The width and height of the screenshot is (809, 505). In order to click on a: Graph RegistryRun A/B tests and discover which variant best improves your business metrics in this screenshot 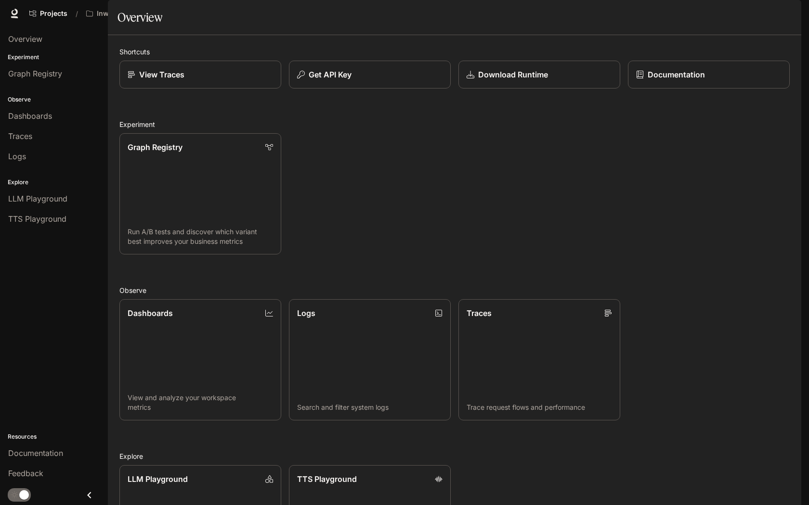, I will do `click(200, 194)`.